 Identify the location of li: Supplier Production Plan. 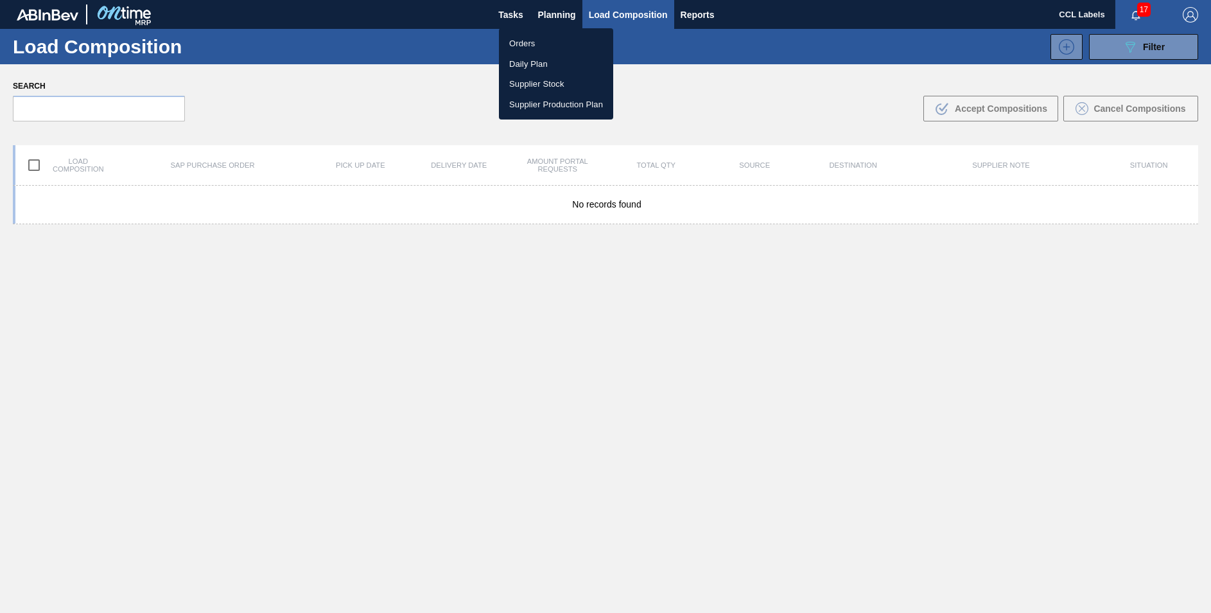
(556, 105).